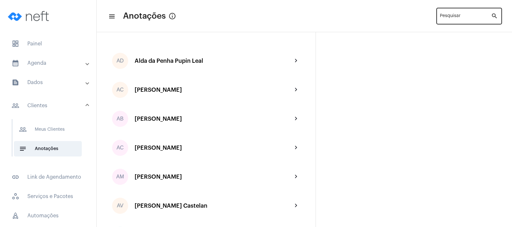  Describe the element at coordinates (29, 16) in the screenshot. I see `img: logo-neft-novo-2.png` at that location.